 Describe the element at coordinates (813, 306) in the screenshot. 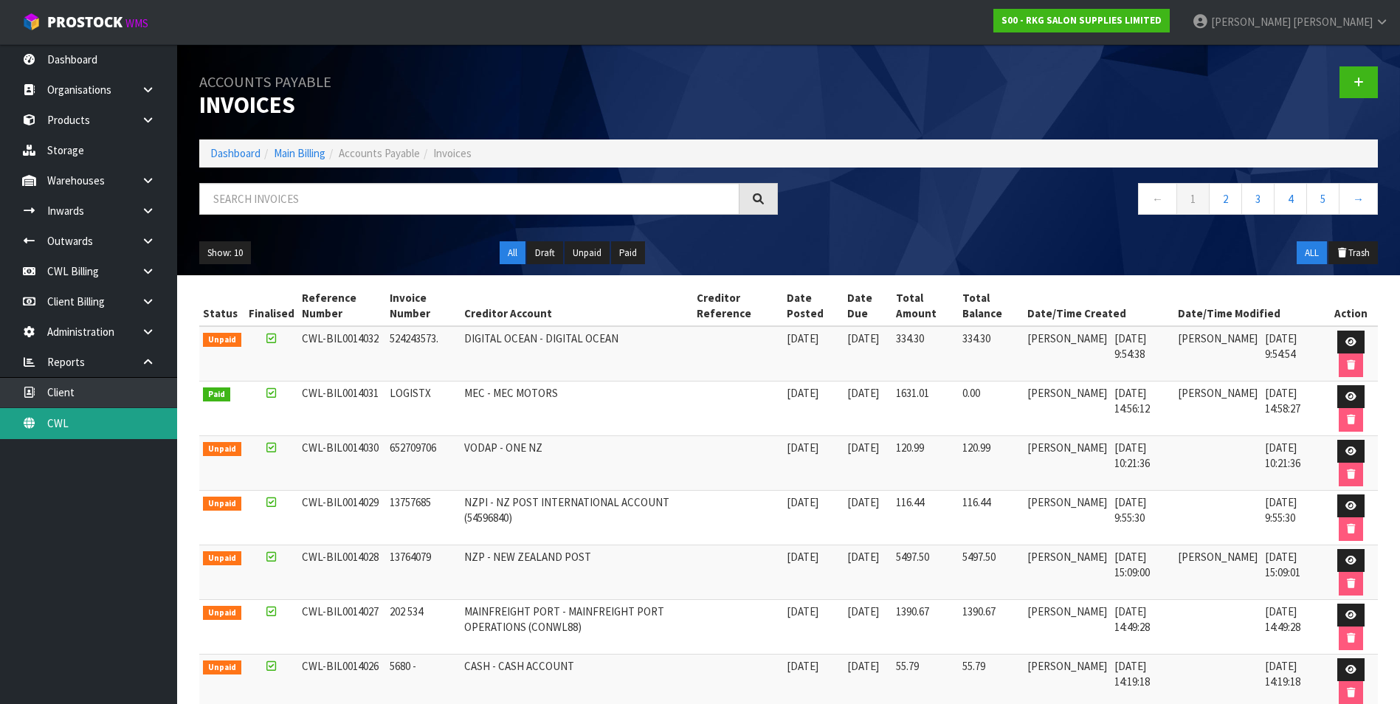

I see `th: Date Posted` at that location.